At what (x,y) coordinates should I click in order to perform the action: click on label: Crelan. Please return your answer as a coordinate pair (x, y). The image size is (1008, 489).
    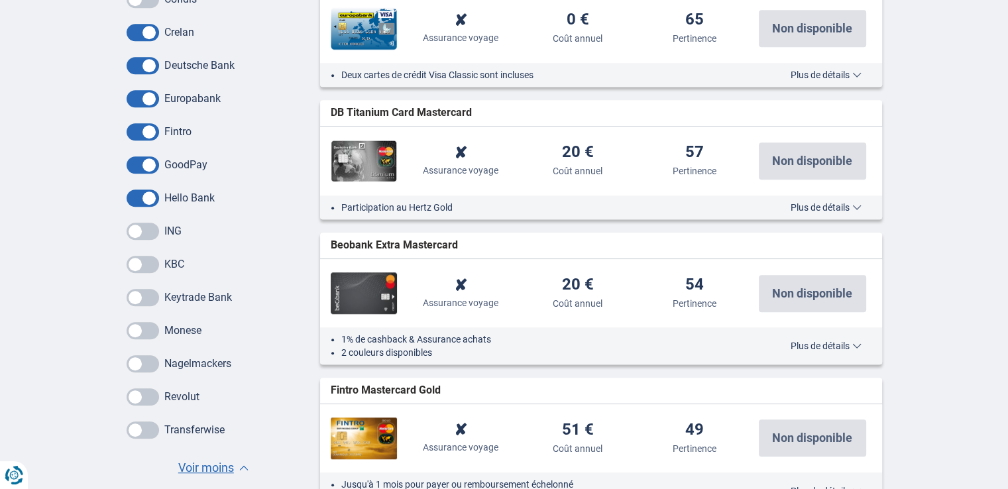
    Looking at the image, I should click on (179, 32).